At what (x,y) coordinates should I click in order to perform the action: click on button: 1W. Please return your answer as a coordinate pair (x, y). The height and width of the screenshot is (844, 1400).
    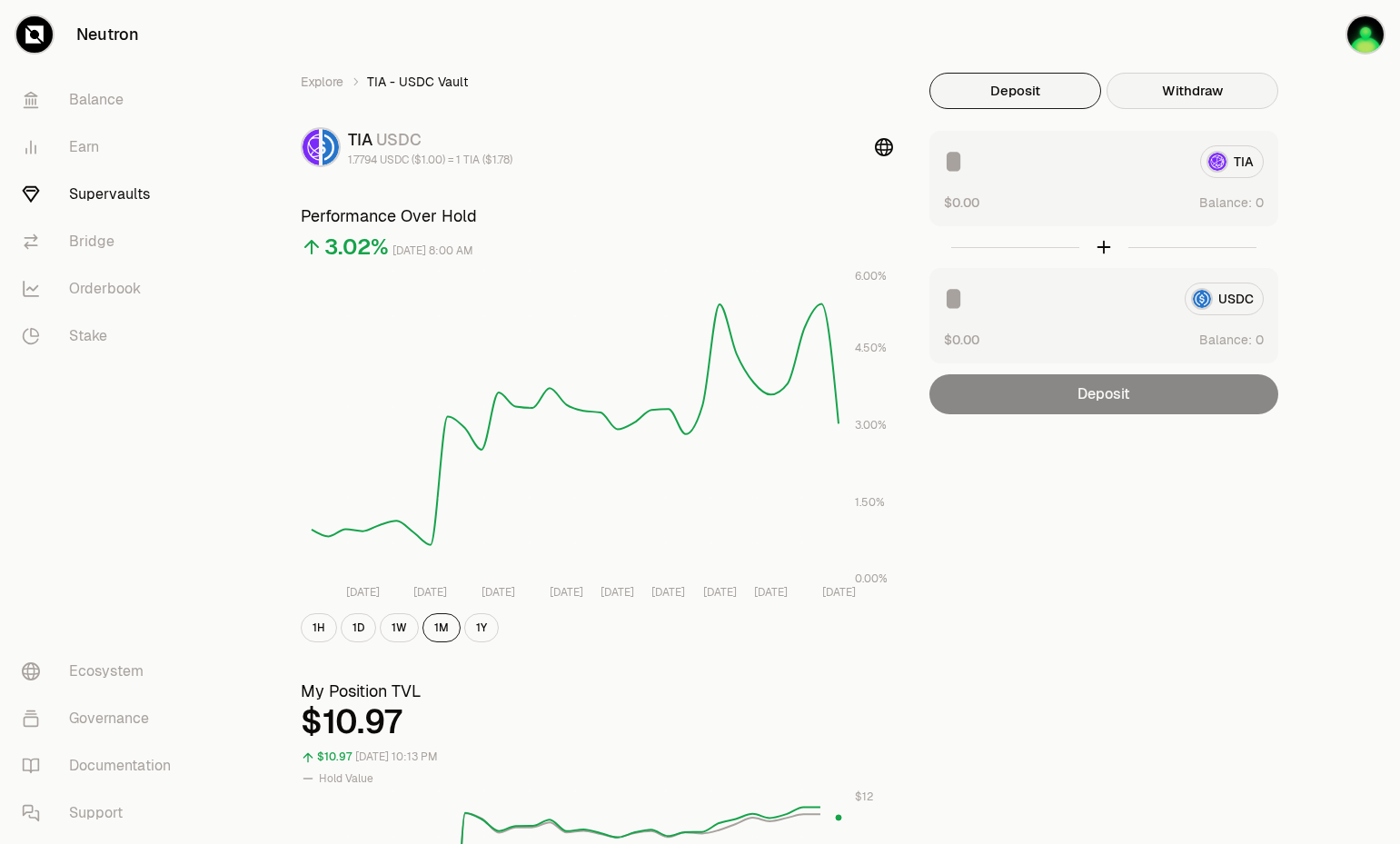
    Looking at the image, I should click on (399, 628).